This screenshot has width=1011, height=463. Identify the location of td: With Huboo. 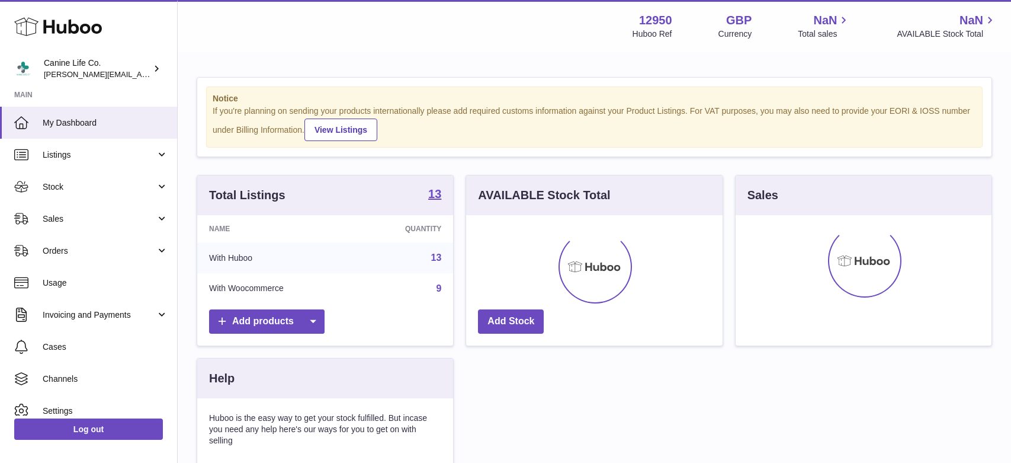
(277, 258).